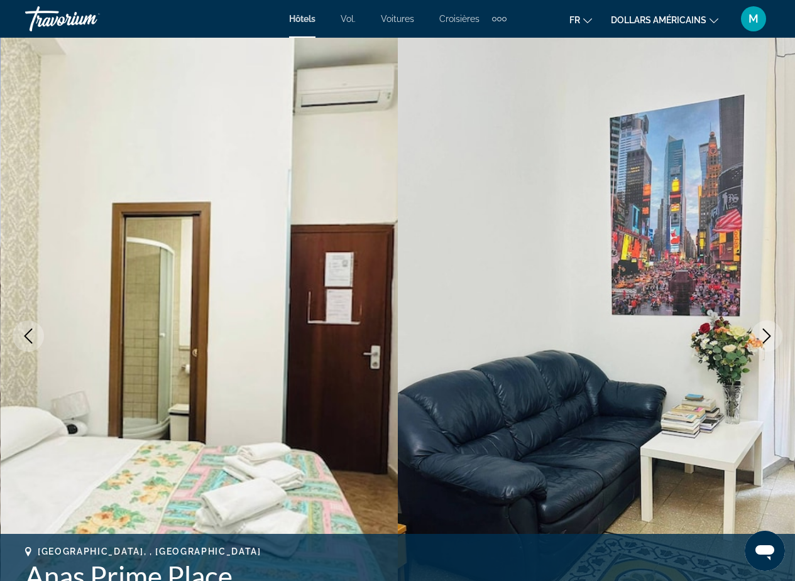  Describe the element at coordinates (302, 19) in the screenshot. I see `font: Hôtels` at that location.